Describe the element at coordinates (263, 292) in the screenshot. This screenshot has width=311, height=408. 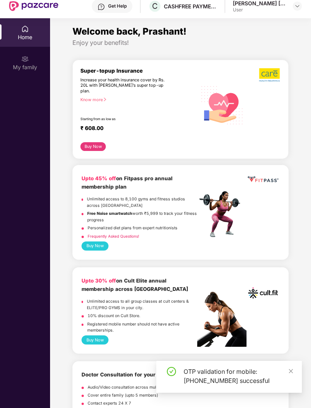
I see `img: cult.png` at that location.